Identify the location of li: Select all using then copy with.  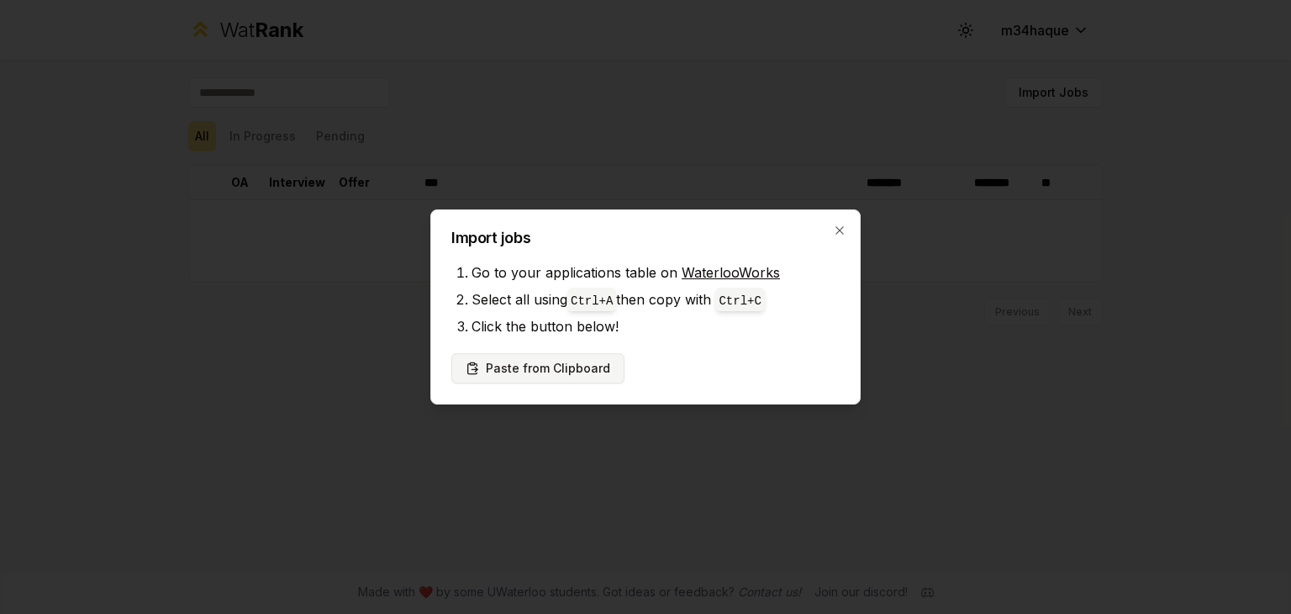
(656, 299).